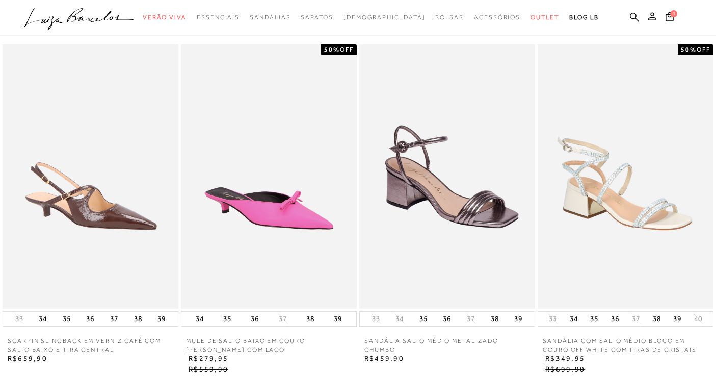 This screenshot has width=716, height=392. What do you see at coordinates (584, 17) in the screenshot?
I see `a: BLOG LB` at bounding box center [584, 17].